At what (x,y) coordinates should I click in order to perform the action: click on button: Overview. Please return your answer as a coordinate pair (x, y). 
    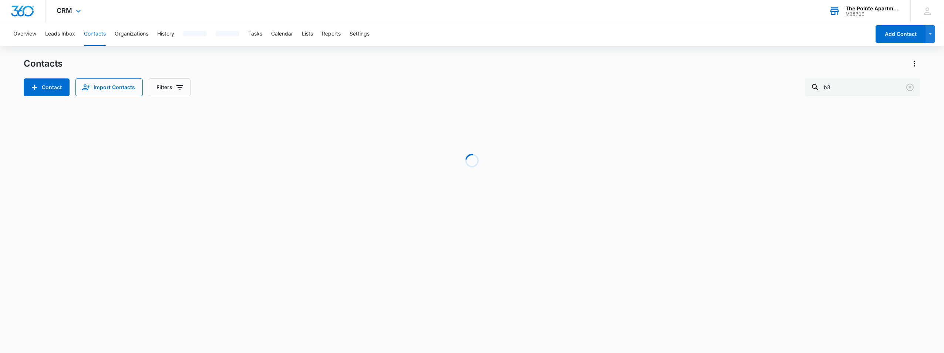
    Looking at the image, I should click on (25, 34).